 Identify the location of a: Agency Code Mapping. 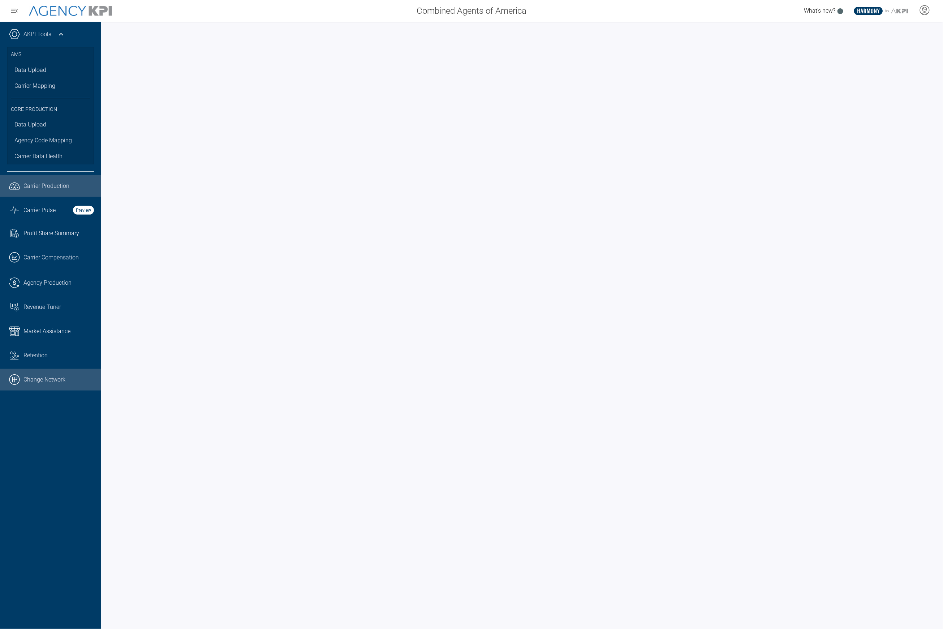
(51, 140).